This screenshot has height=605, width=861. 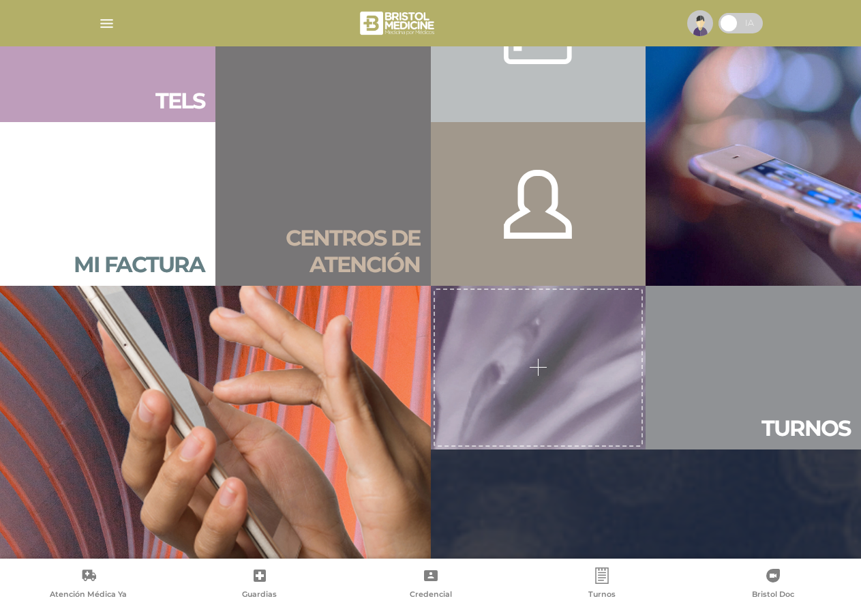 I want to click on span: Credencial, so click(x=431, y=595).